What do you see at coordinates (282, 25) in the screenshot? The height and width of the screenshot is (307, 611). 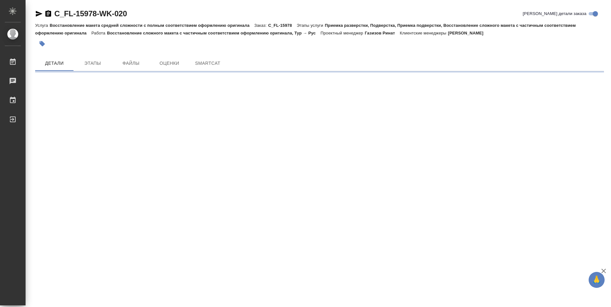 I see `p: C_FL-15978` at bounding box center [282, 25].